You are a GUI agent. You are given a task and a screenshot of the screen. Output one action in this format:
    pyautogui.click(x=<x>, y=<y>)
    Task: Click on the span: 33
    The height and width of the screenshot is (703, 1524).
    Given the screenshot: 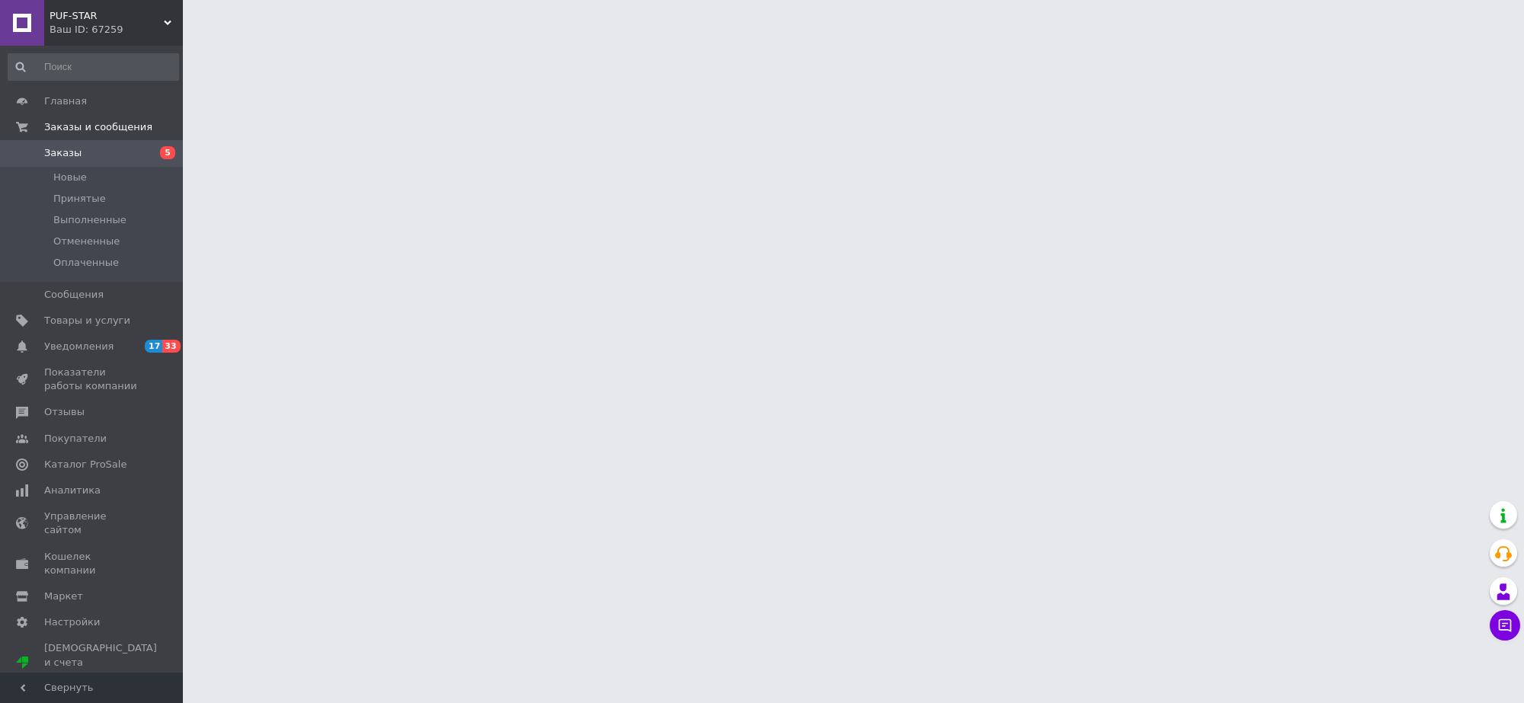 What is the action you would take?
    pyautogui.click(x=171, y=346)
    